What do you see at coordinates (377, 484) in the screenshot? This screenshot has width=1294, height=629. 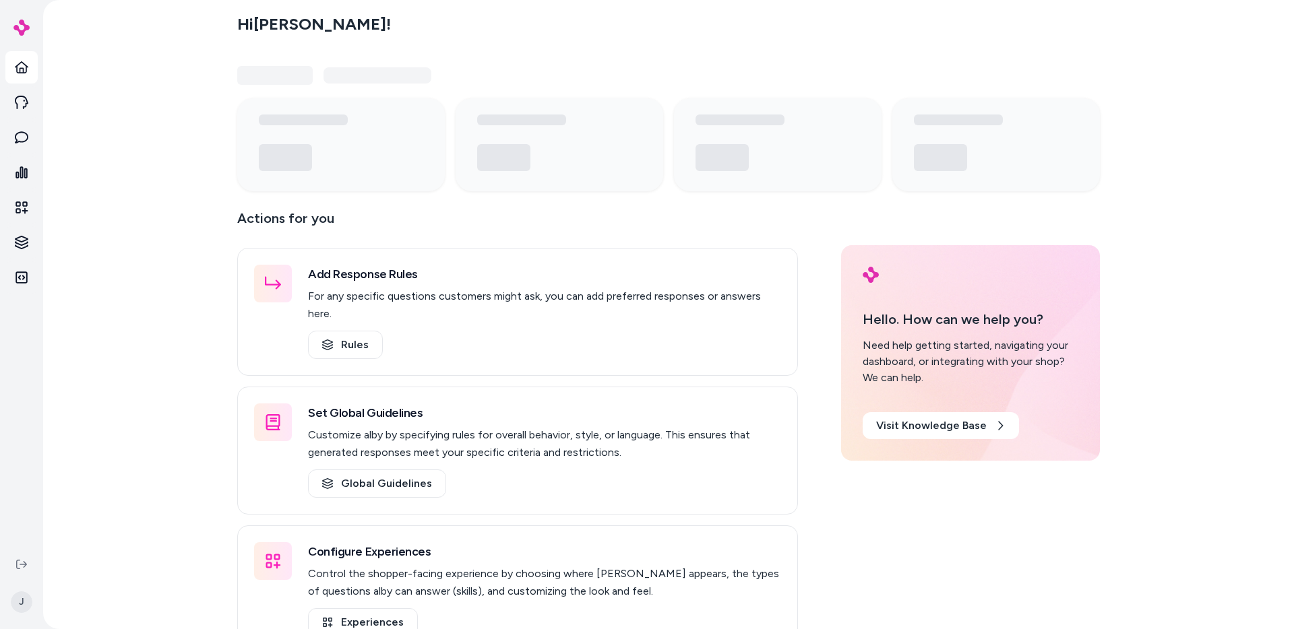 I see `a: Global Guidelines` at bounding box center [377, 484].